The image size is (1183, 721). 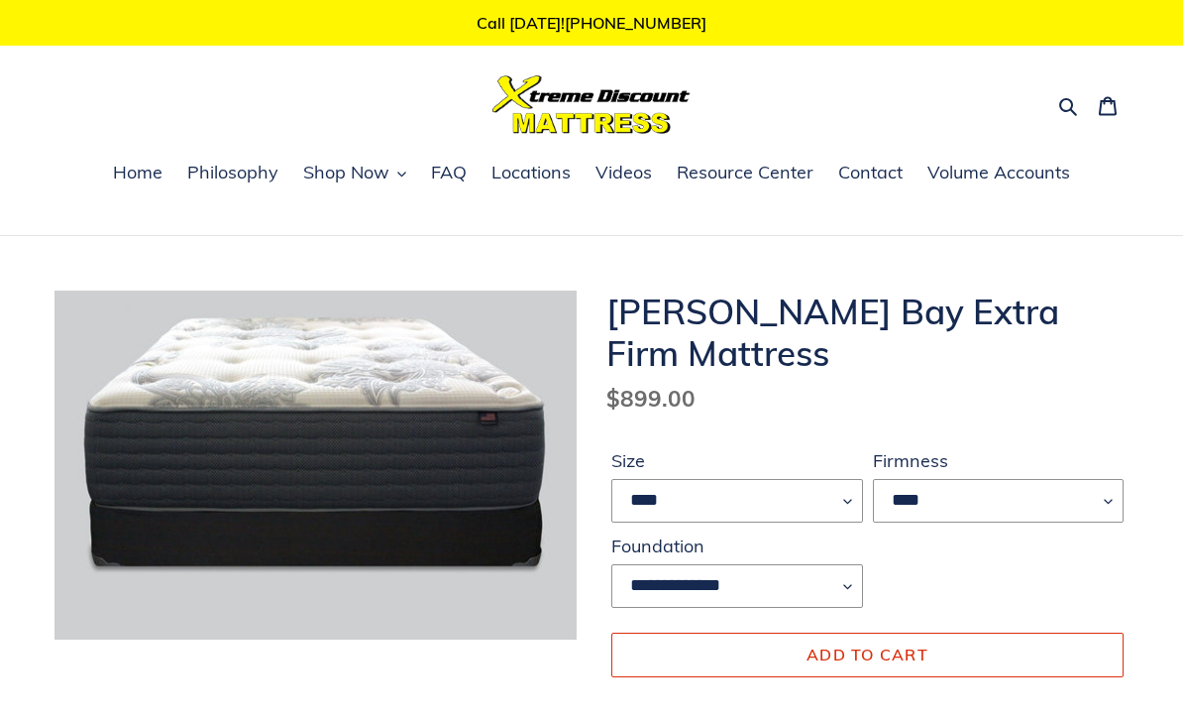 What do you see at coordinates (999, 173) in the screenshot?
I see `a: Volume Accounts` at bounding box center [999, 173].